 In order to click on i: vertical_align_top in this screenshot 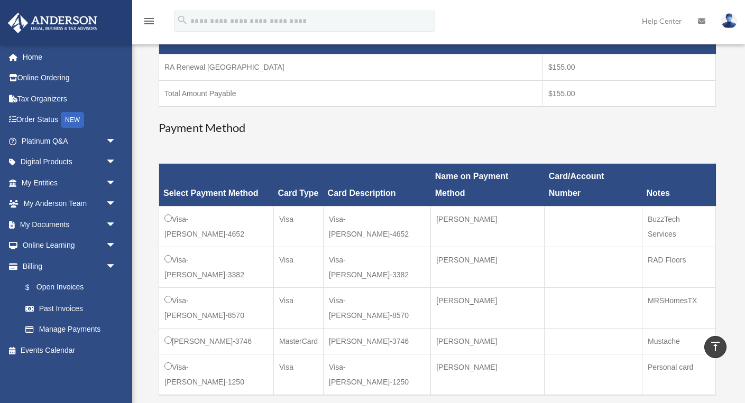, I will do `click(715, 347)`.